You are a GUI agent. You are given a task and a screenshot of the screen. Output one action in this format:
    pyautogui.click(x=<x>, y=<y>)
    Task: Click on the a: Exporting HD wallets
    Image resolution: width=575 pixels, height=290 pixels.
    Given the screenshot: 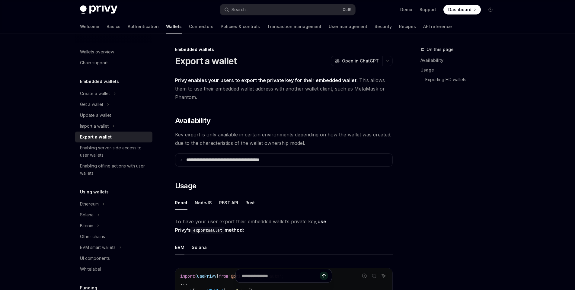 What is the action you would take?
    pyautogui.click(x=460, y=80)
    